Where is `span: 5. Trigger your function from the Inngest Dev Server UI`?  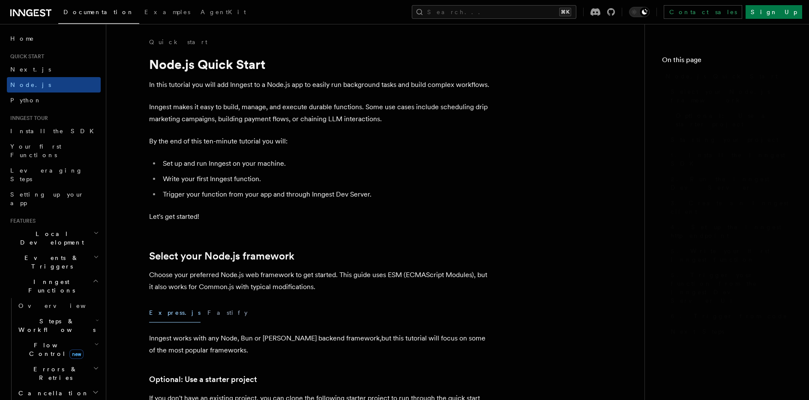
span: 5. Trigger your function from the Inngest Dev Server UI is located at coordinates (731, 288).